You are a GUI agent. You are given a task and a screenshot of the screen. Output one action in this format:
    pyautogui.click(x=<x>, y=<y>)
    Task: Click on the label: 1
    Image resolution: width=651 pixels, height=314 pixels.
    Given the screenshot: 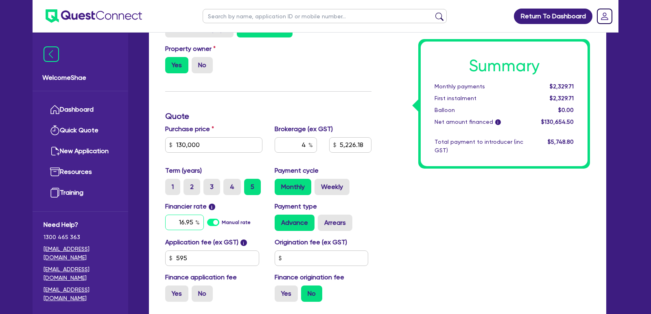 What is the action you would take?
    pyautogui.click(x=172, y=187)
    